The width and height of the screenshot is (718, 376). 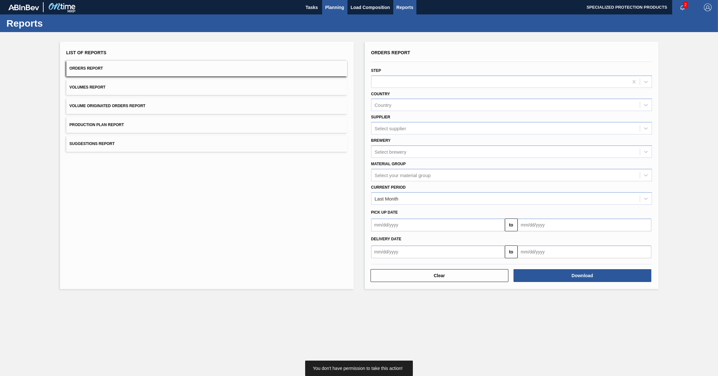 What do you see at coordinates (403, 175) in the screenshot?
I see `div: Select your material group` at bounding box center [403, 175].